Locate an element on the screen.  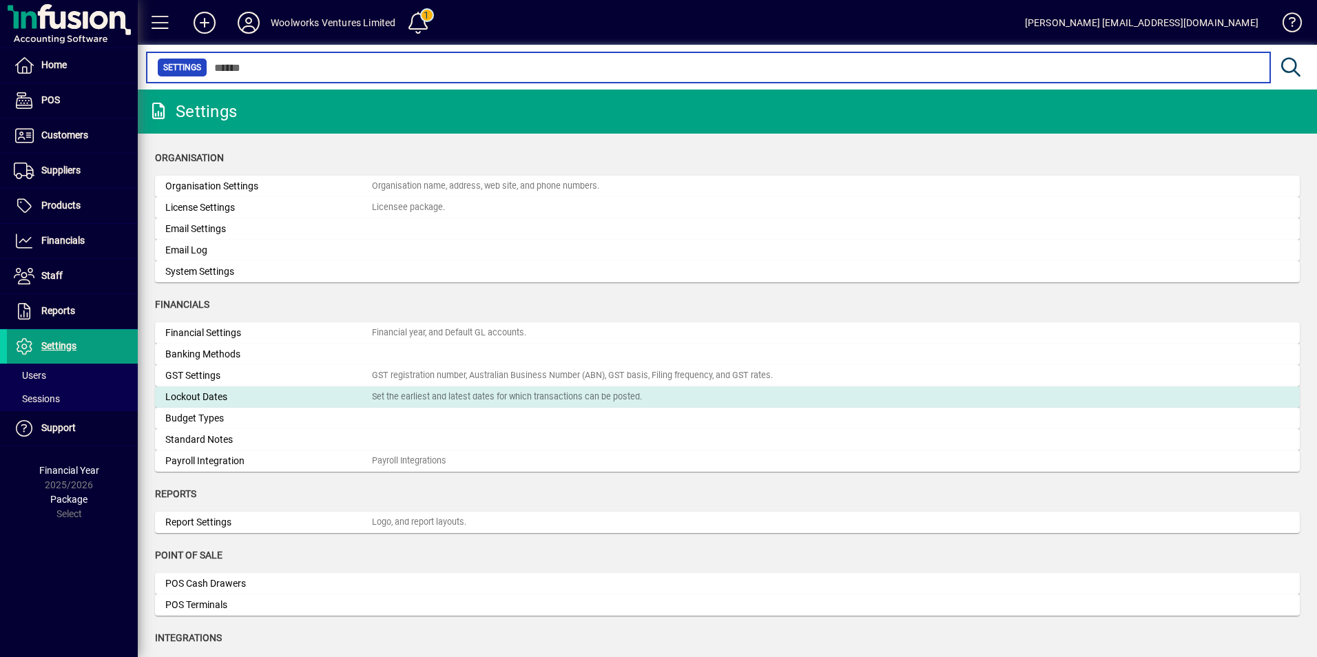
div: GST registration number, Australian Business Number (ABN), GST basis, Filing frequency, and GST r... is located at coordinates (572, 375).